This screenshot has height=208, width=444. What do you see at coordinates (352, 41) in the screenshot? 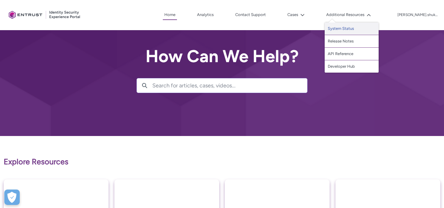
I see `a: Release Notes, opens in new tab` at bounding box center [352, 41].